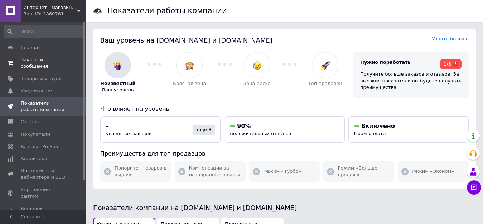  I want to click on img: :see_no_evil:, so click(190, 65).